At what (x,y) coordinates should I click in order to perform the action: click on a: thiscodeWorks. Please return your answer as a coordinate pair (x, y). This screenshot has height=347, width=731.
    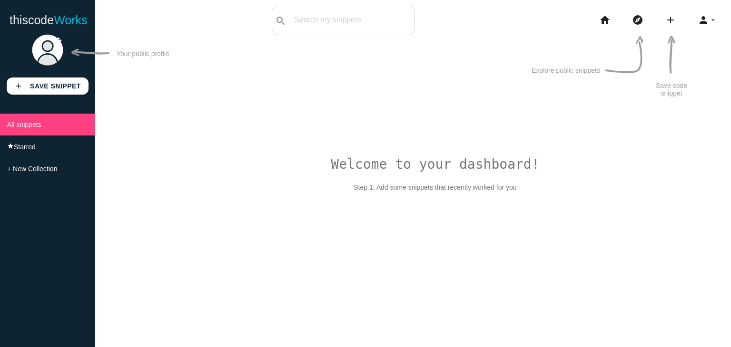
    Looking at the image, I should click on (49, 20).